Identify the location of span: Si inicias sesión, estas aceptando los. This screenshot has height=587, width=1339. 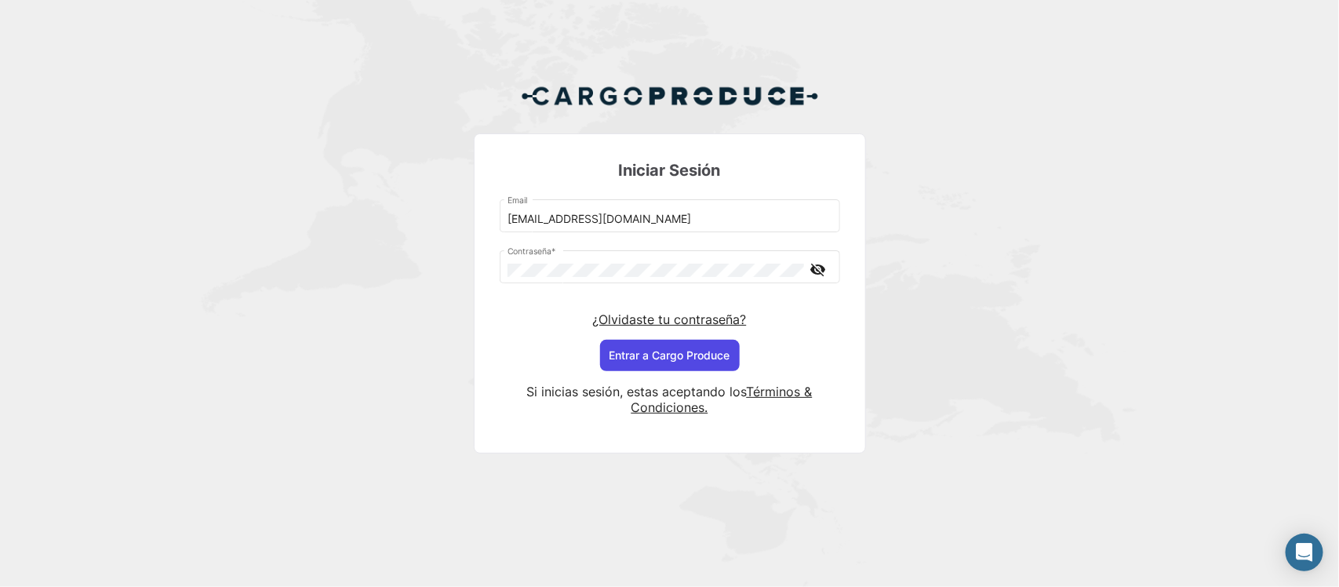
(637, 391).